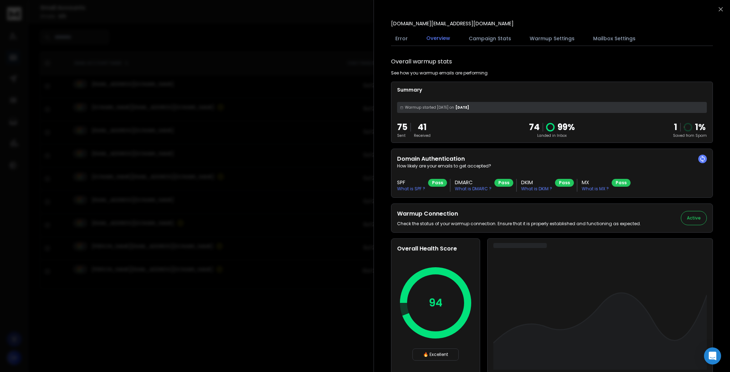  What do you see at coordinates (700, 127) in the screenshot?
I see `p: 1 %` at bounding box center [700, 127].